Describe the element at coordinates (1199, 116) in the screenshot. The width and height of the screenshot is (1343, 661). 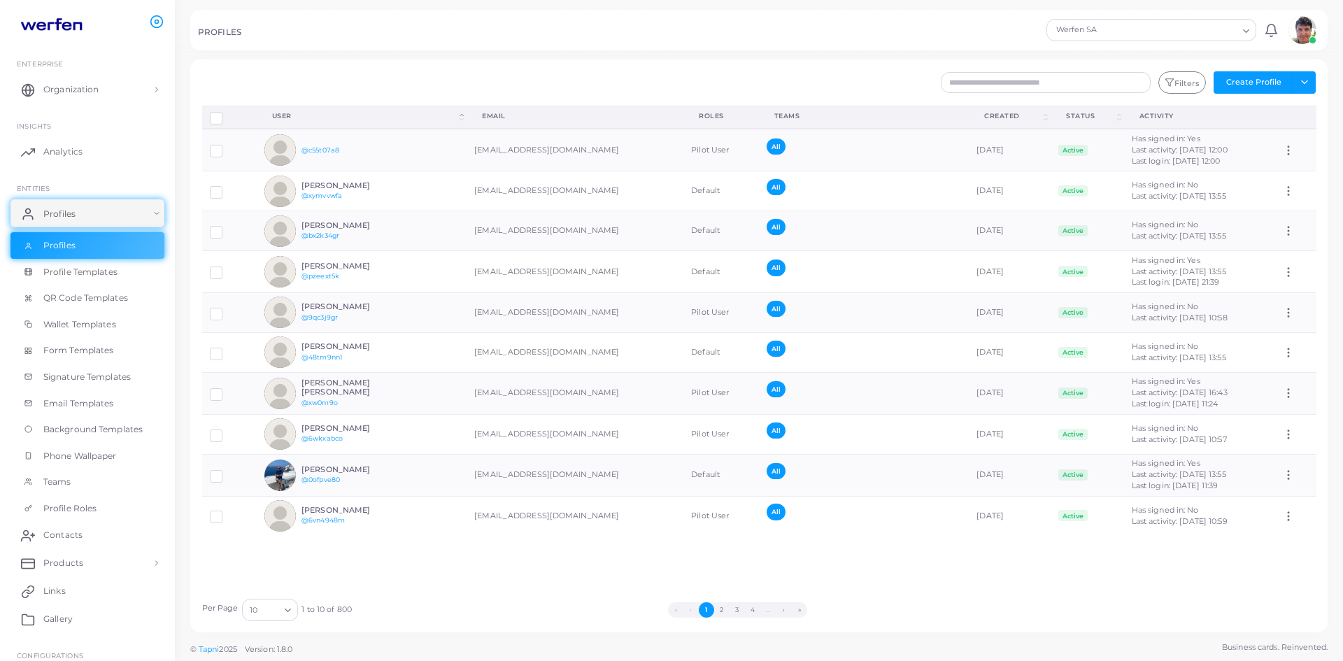
I see `div: activity` at that location.